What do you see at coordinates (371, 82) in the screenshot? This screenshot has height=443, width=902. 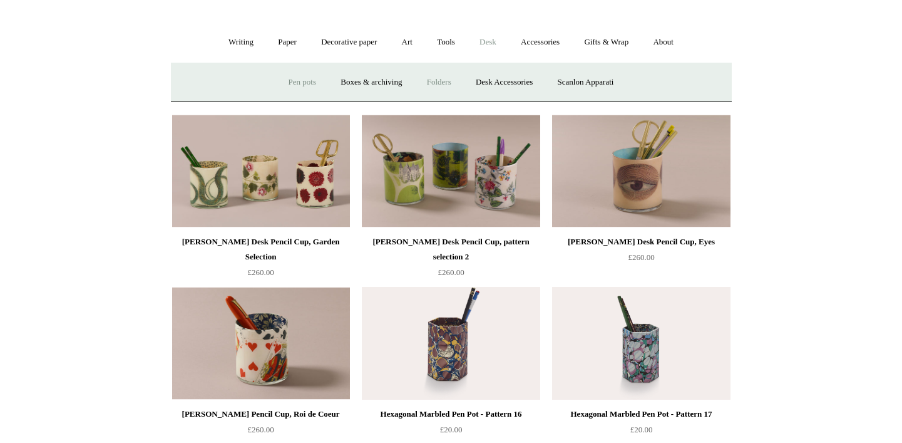 I see `a: Boxes & archiving` at bounding box center [371, 82].